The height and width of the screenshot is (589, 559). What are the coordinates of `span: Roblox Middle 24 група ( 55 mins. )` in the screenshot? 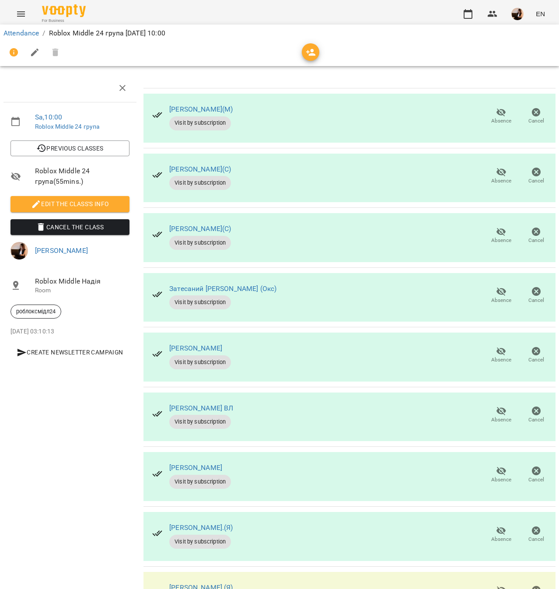 It's located at (82, 176).